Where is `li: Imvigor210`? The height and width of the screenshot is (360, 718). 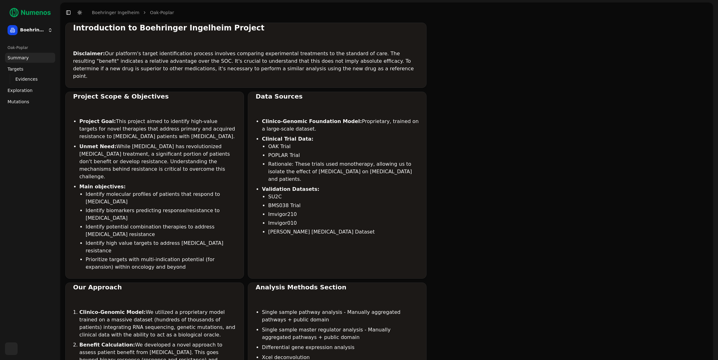
li: Imvigor210 is located at coordinates (343, 214).